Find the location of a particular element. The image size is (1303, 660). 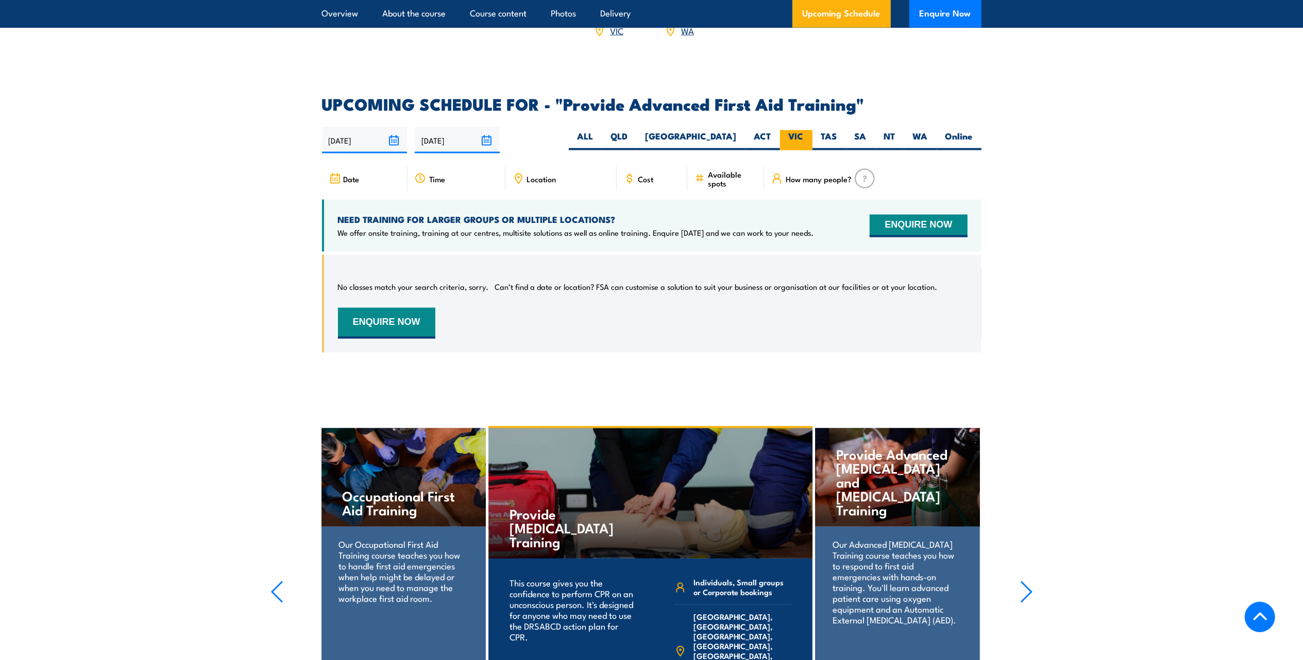

h4: NEED TRAINING FOR LARGER GROUPS OR MULTIPLE LOCATIONS? is located at coordinates (576, 219).